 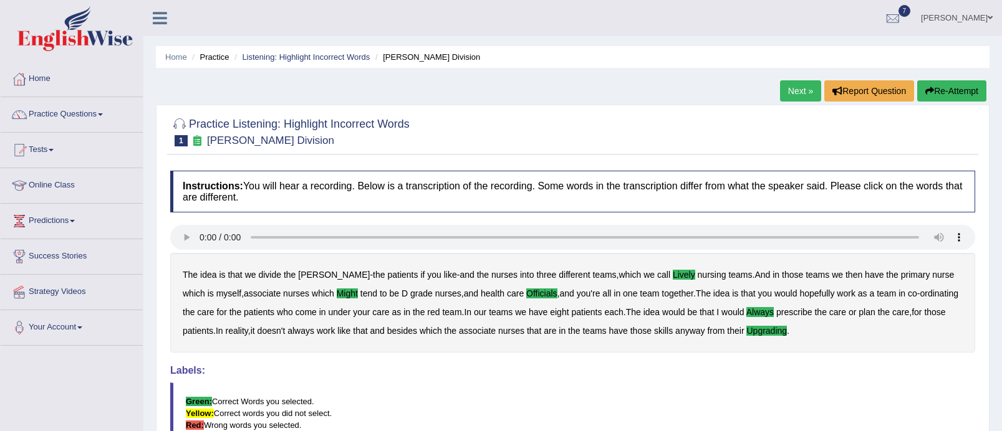 I want to click on b: are, so click(x=550, y=331).